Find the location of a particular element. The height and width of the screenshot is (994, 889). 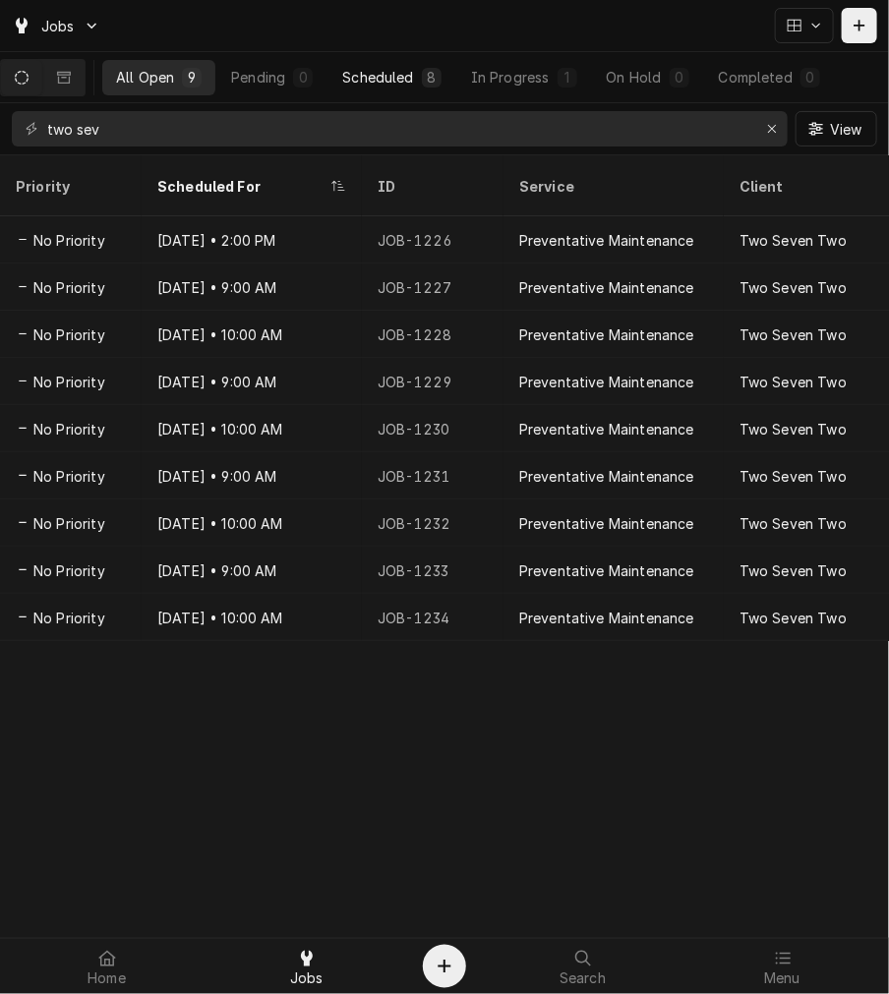

a: Search is located at coordinates (582, 966).